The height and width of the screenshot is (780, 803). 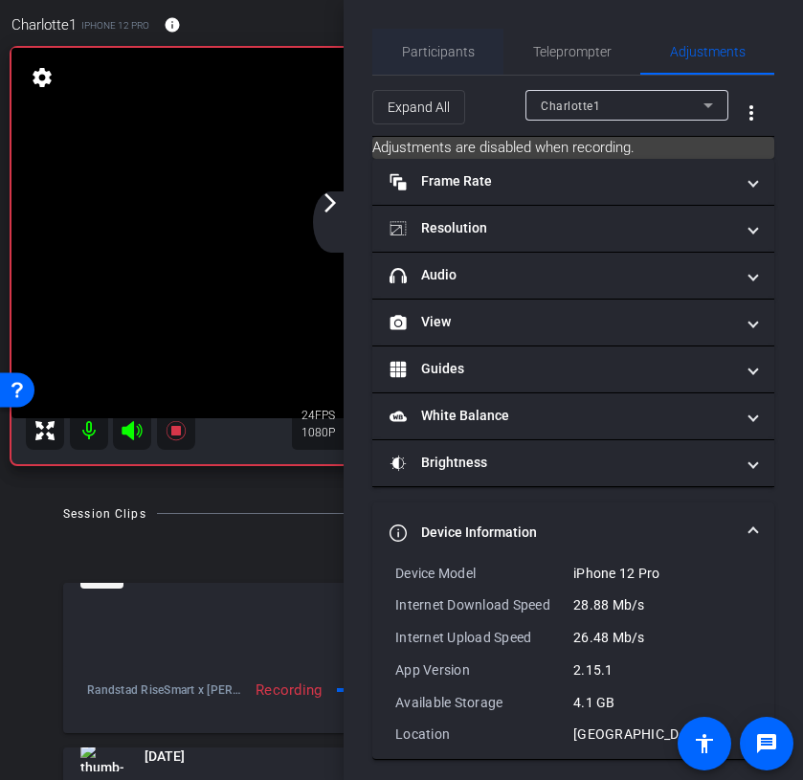 I want to click on div: Available Storage, so click(x=484, y=703).